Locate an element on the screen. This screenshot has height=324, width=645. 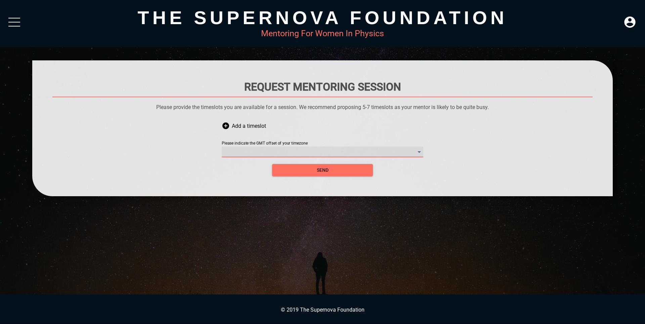
div: The Supernova Foundation is located at coordinates (322, 17).